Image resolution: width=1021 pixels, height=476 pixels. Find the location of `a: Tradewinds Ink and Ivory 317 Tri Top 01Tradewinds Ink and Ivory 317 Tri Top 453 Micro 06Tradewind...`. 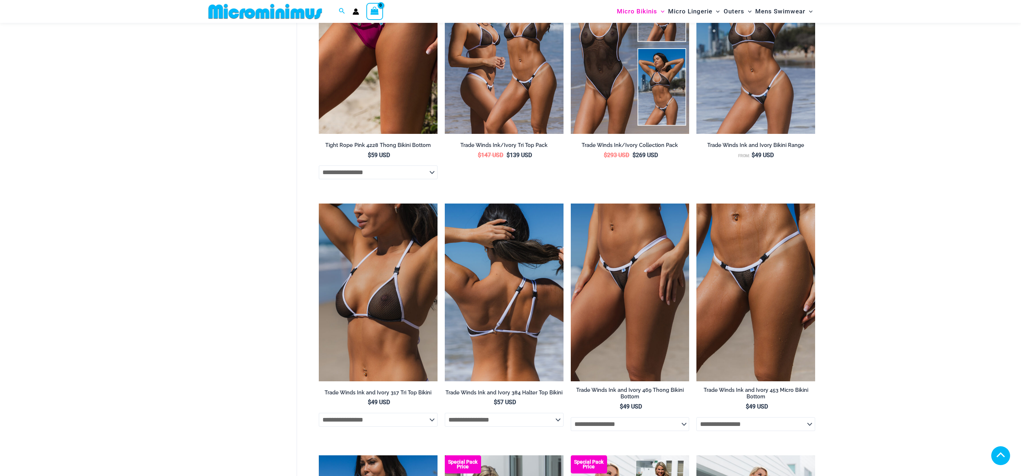

a: Tradewinds Ink and Ivory 317 Tri Top 01Tradewinds Ink and Ivory 317 Tri Top 453 Micro 06Tradewind... is located at coordinates (378, 293).